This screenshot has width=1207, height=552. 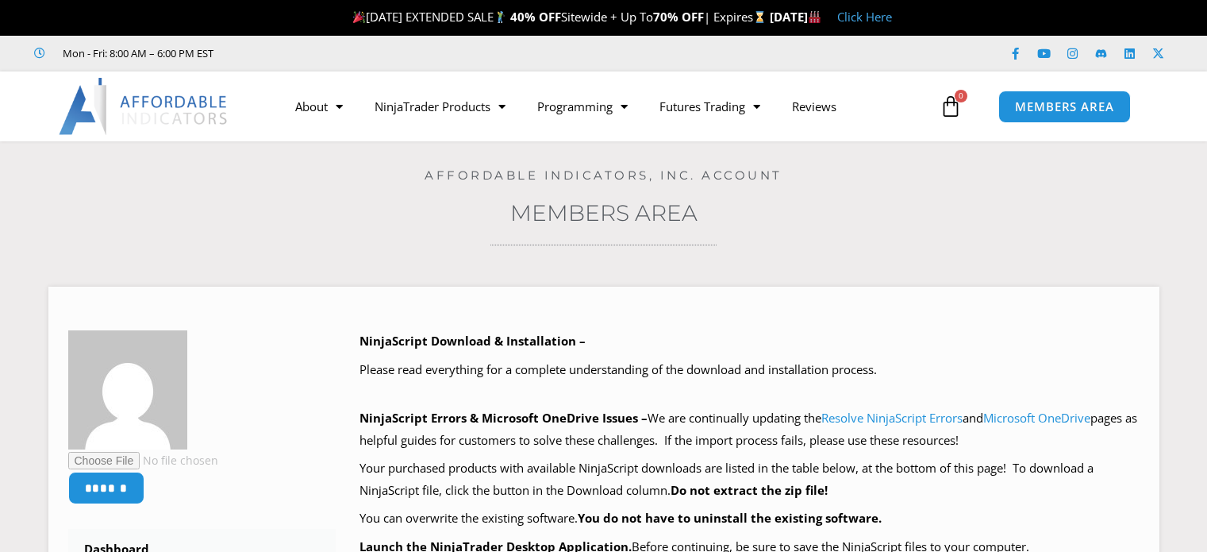 What do you see at coordinates (951, 106) in the screenshot?
I see `a: 0` at bounding box center [951, 106].